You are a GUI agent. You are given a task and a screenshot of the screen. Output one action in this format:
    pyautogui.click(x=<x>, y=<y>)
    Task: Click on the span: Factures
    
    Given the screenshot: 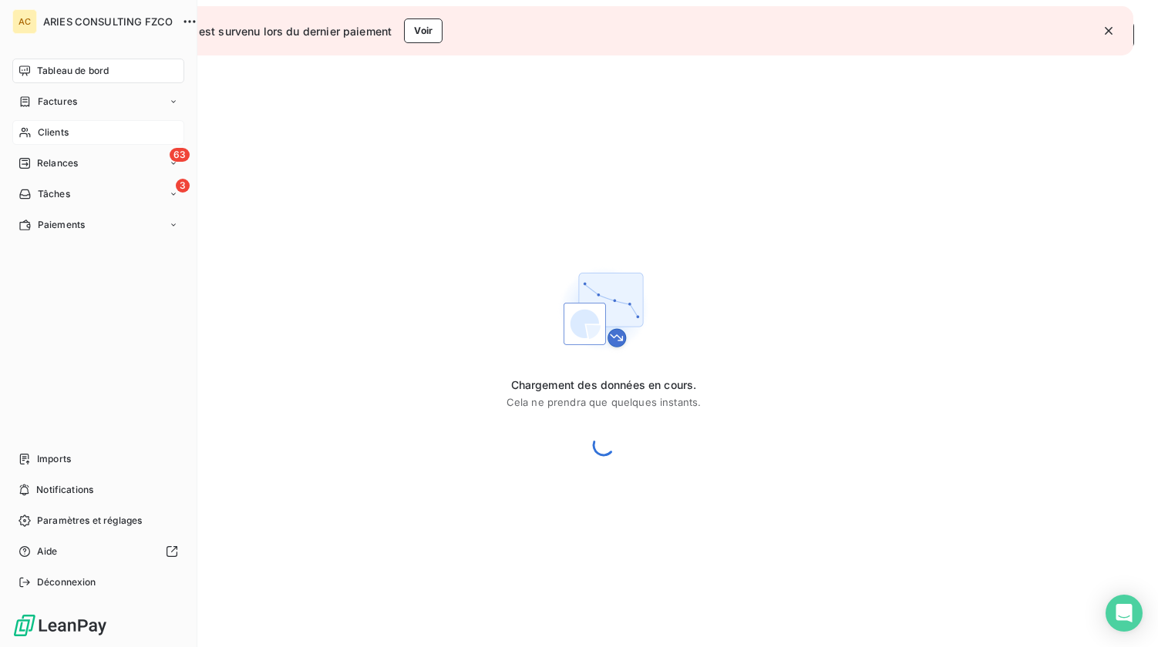 What is the action you would take?
    pyautogui.click(x=57, y=102)
    